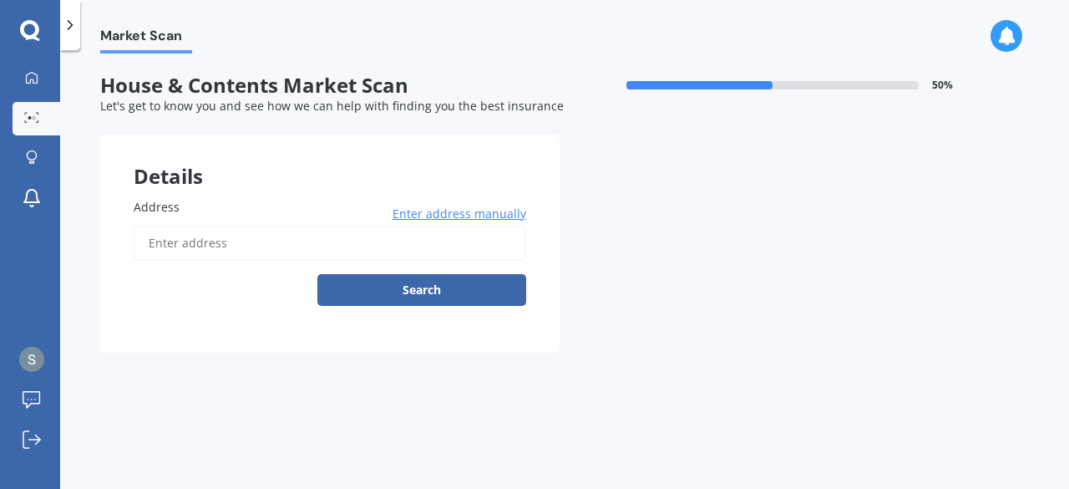 Image resolution: width=1069 pixels, height=489 pixels. Describe the element at coordinates (146, 38) in the screenshot. I see `span: Market Scan` at that location.